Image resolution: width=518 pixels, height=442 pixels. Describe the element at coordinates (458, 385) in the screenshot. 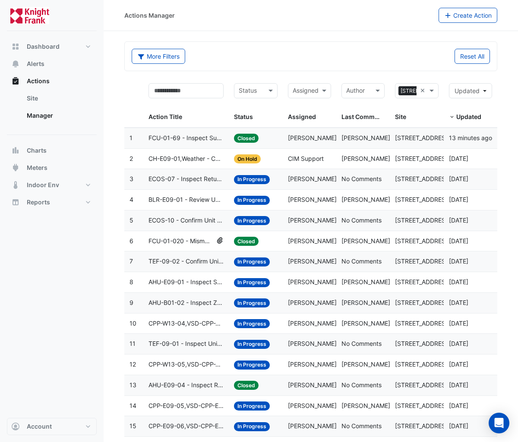

I see `span: 2025-10-02T08:47:11.311` at that location.